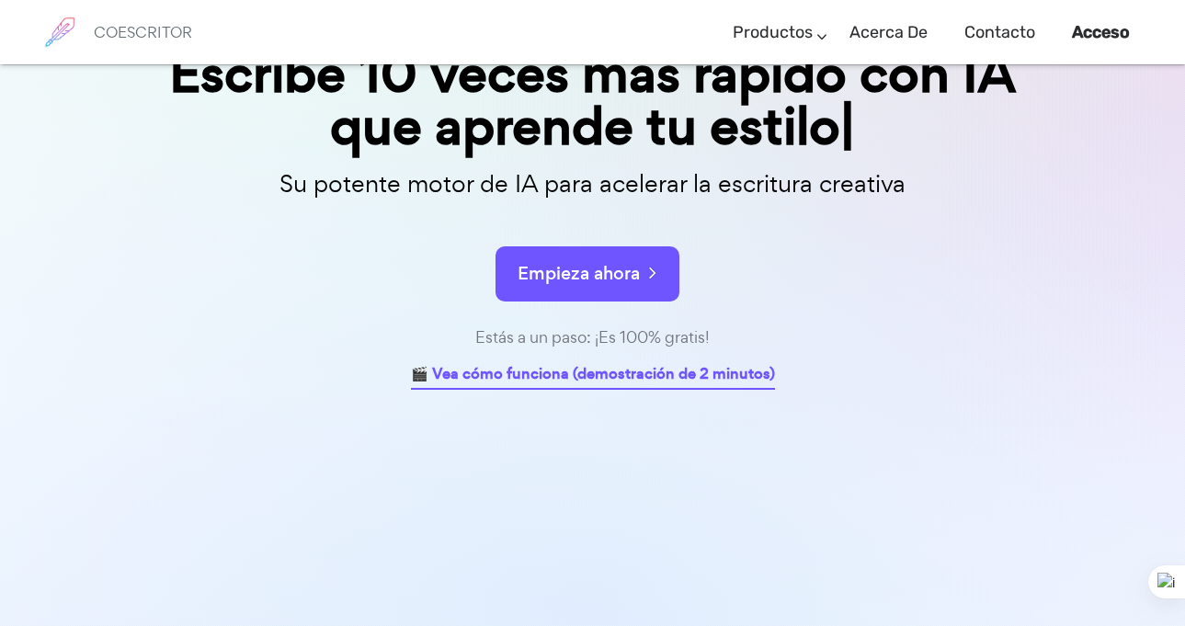 Image resolution: width=1185 pixels, height=626 pixels. Describe the element at coordinates (592, 100) in the screenshot. I see `font: Escribe 10 veces más rápido con IA que aprende tu estilo` at that location.